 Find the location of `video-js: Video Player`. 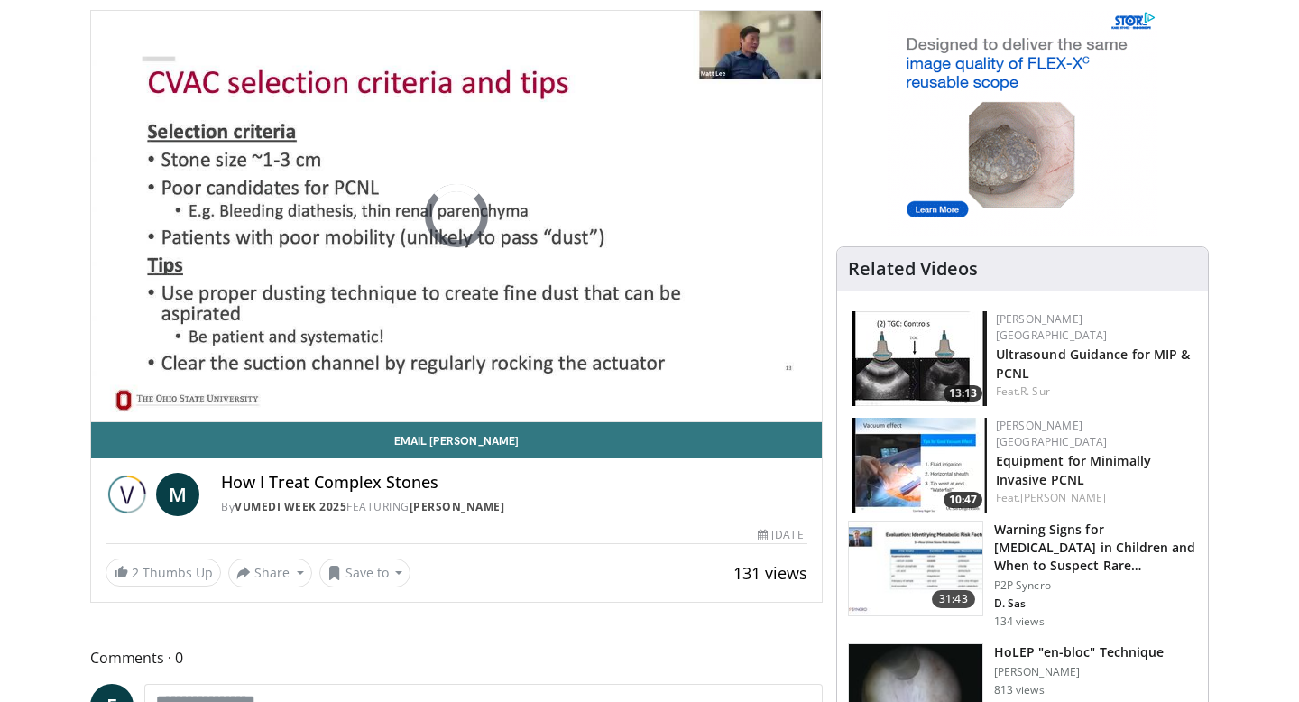

video-js: Video Player is located at coordinates (456, 216).